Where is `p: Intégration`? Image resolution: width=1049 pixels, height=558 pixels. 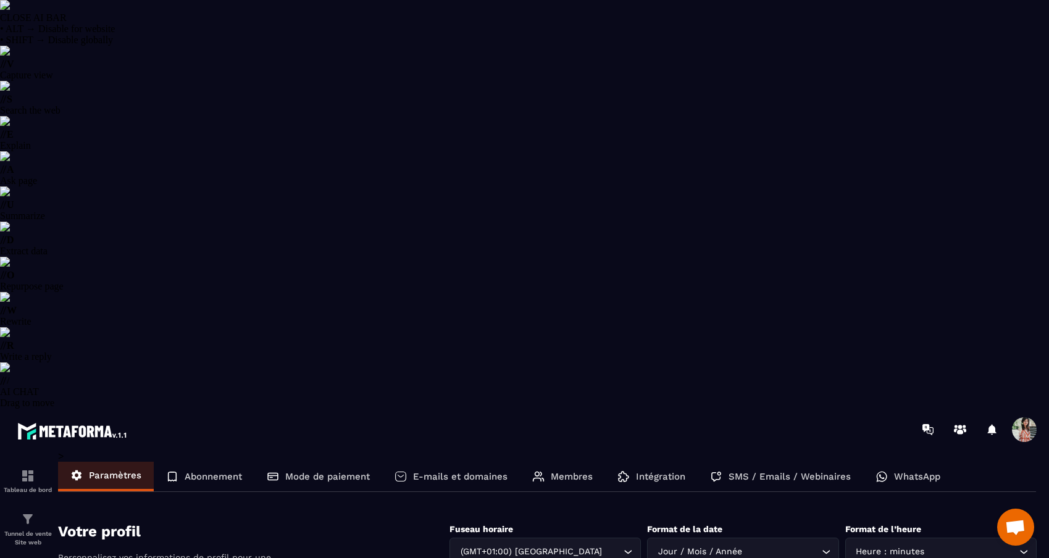 p: Intégration is located at coordinates (661, 477).